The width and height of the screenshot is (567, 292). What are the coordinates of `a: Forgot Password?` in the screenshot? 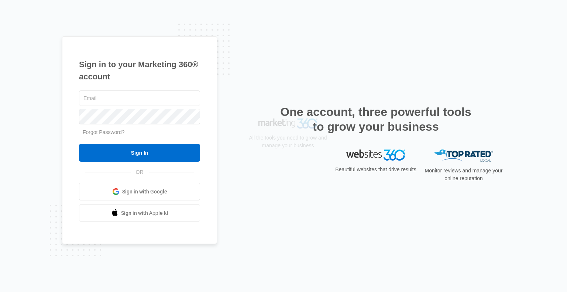 It's located at (104, 132).